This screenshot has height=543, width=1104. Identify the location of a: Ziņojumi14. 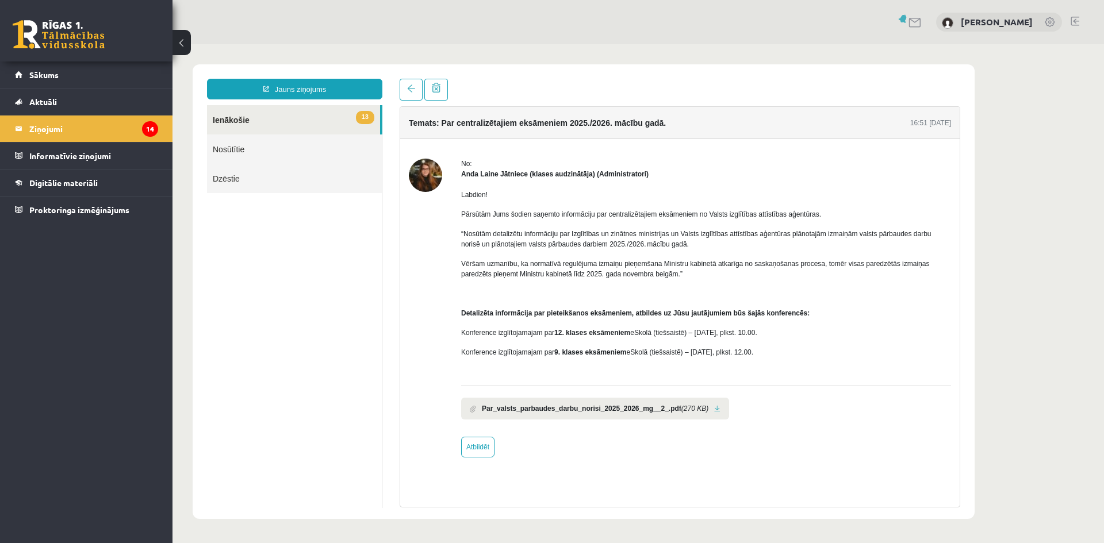
(86, 129).